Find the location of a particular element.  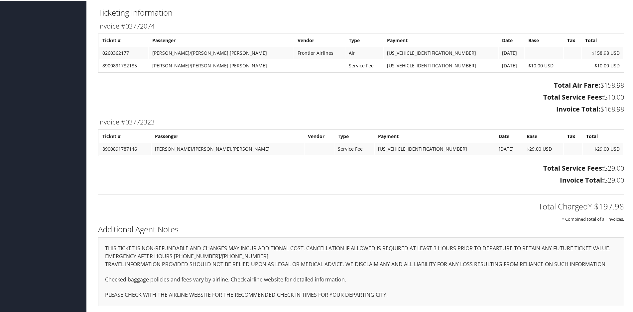

td: $158.98 USD is located at coordinates (602, 53).